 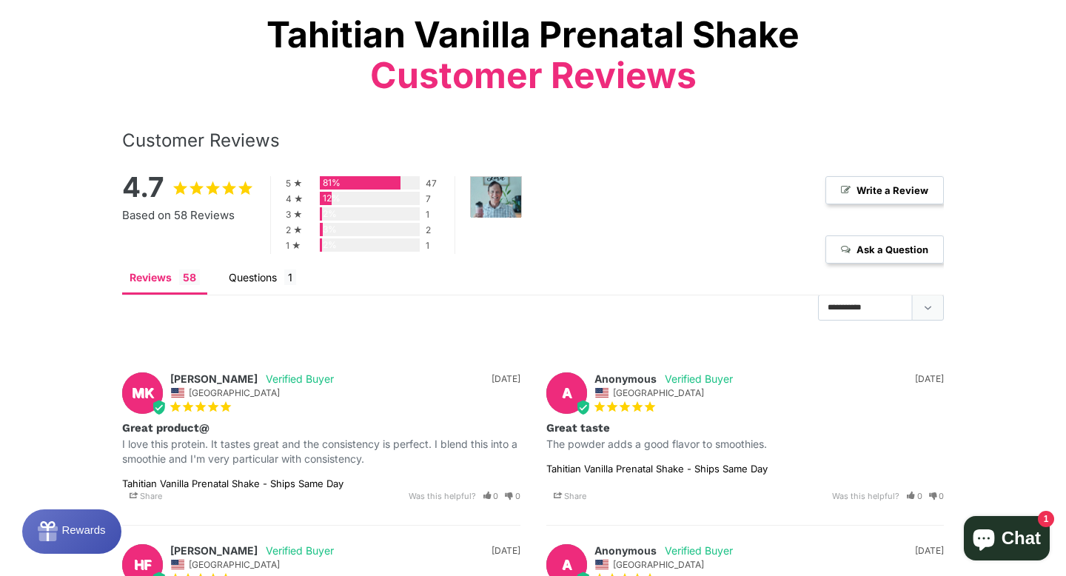 What do you see at coordinates (533, 49) in the screenshot?
I see `div: Tahitian Vanilla Prenatal Shake` at bounding box center [533, 49].